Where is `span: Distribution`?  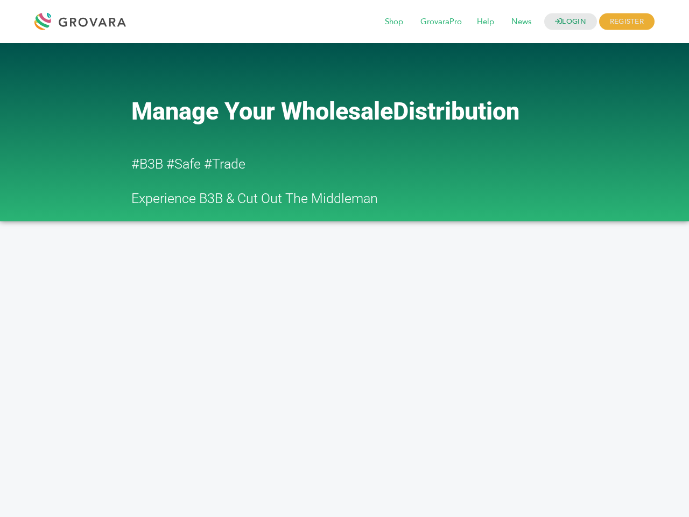 span: Distribution is located at coordinates (456, 111).